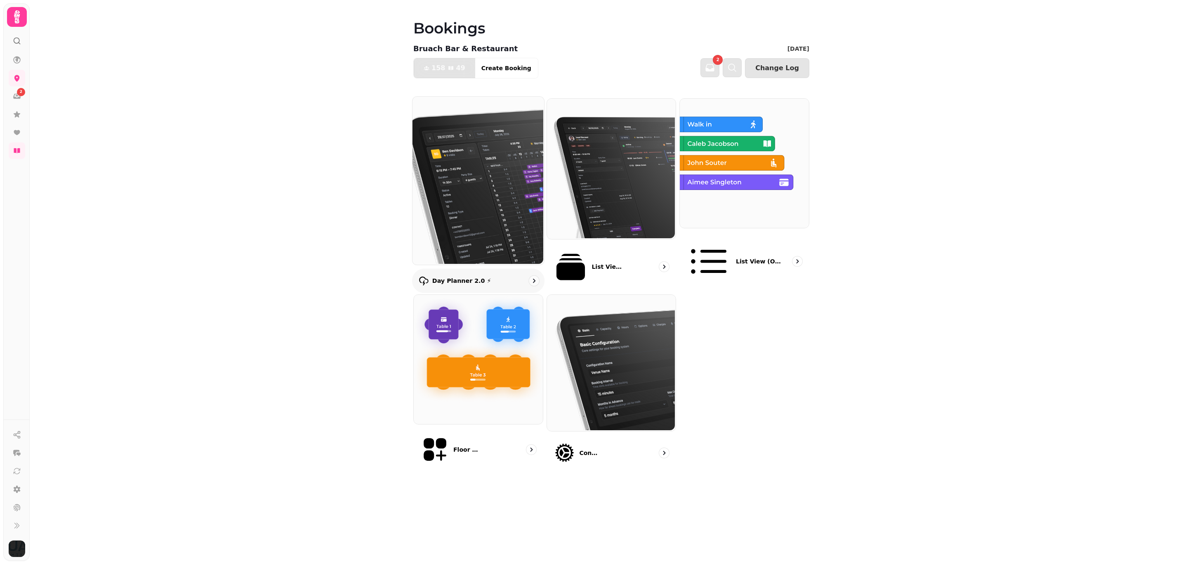 The image size is (1188, 564). Describe the element at coordinates (612, 383) in the screenshot. I see `a: ConfigurationConfiguration` at that location.